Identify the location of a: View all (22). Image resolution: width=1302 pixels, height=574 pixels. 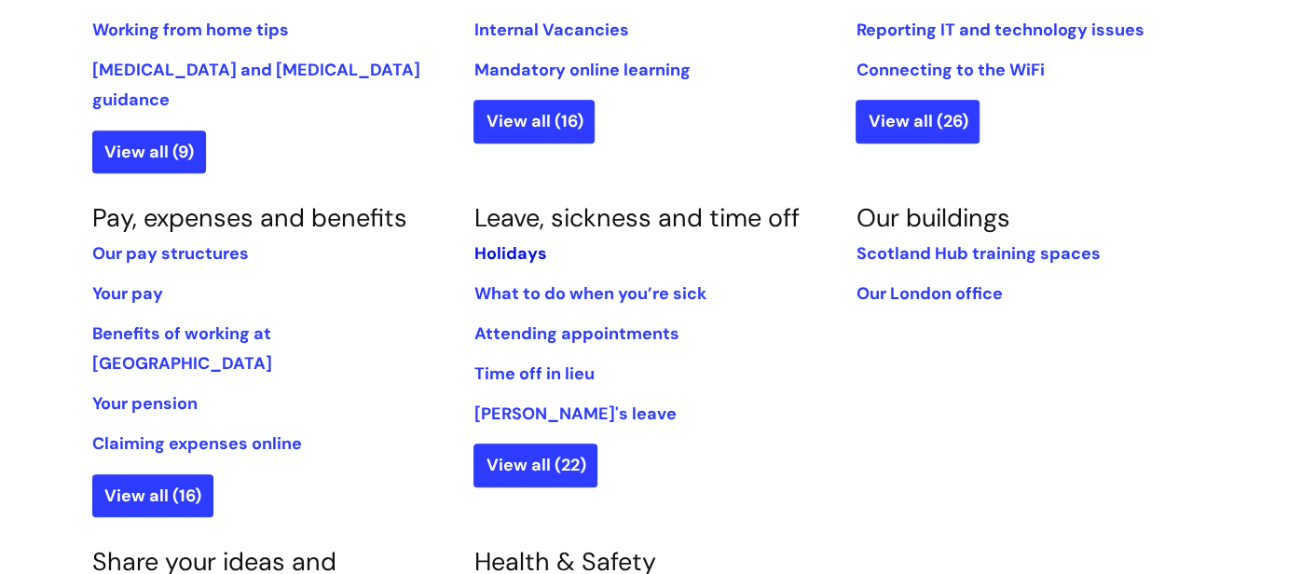
(535, 465).